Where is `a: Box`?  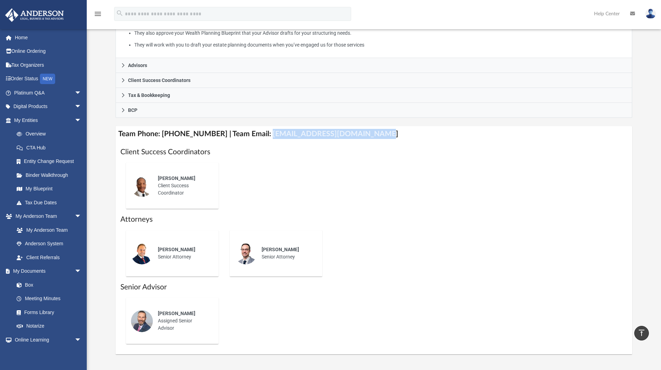 a: Box is located at coordinates (47, 285).